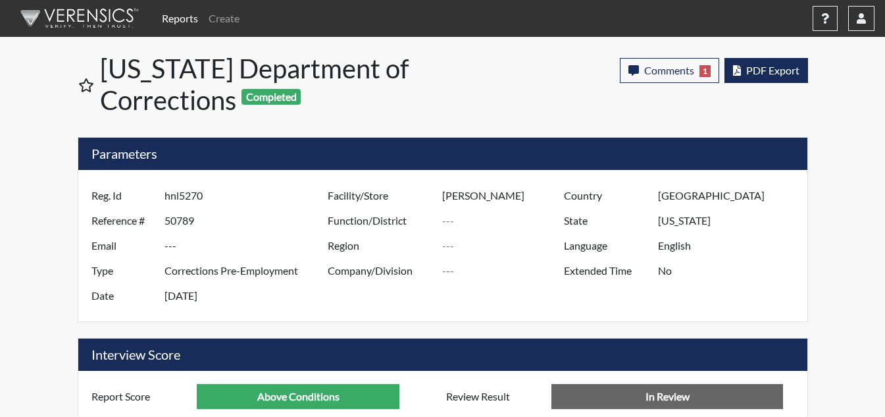 The height and width of the screenshot is (417, 885). What do you see at coordinates (669, 70) in the screenshot?
I see `button: Comments1` at bounding box center [669, 70].